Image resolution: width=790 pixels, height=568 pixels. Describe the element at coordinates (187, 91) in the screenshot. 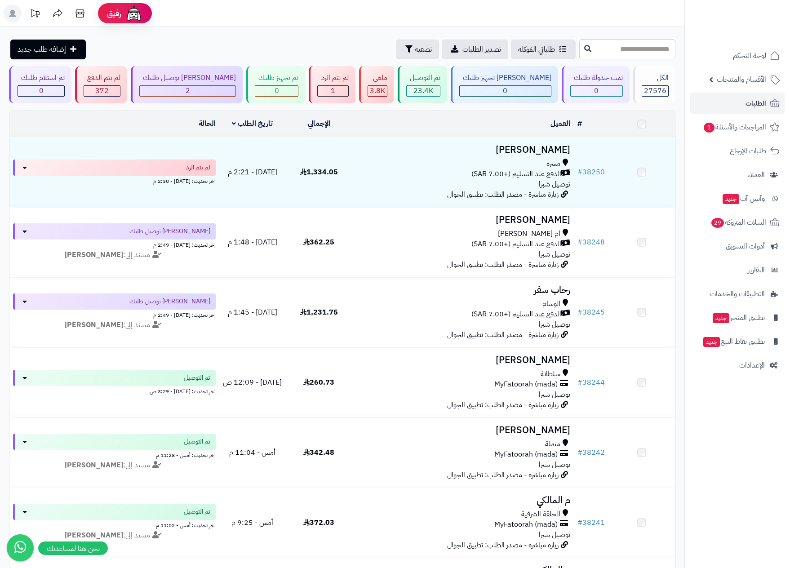

I see `div: 2` at that location.